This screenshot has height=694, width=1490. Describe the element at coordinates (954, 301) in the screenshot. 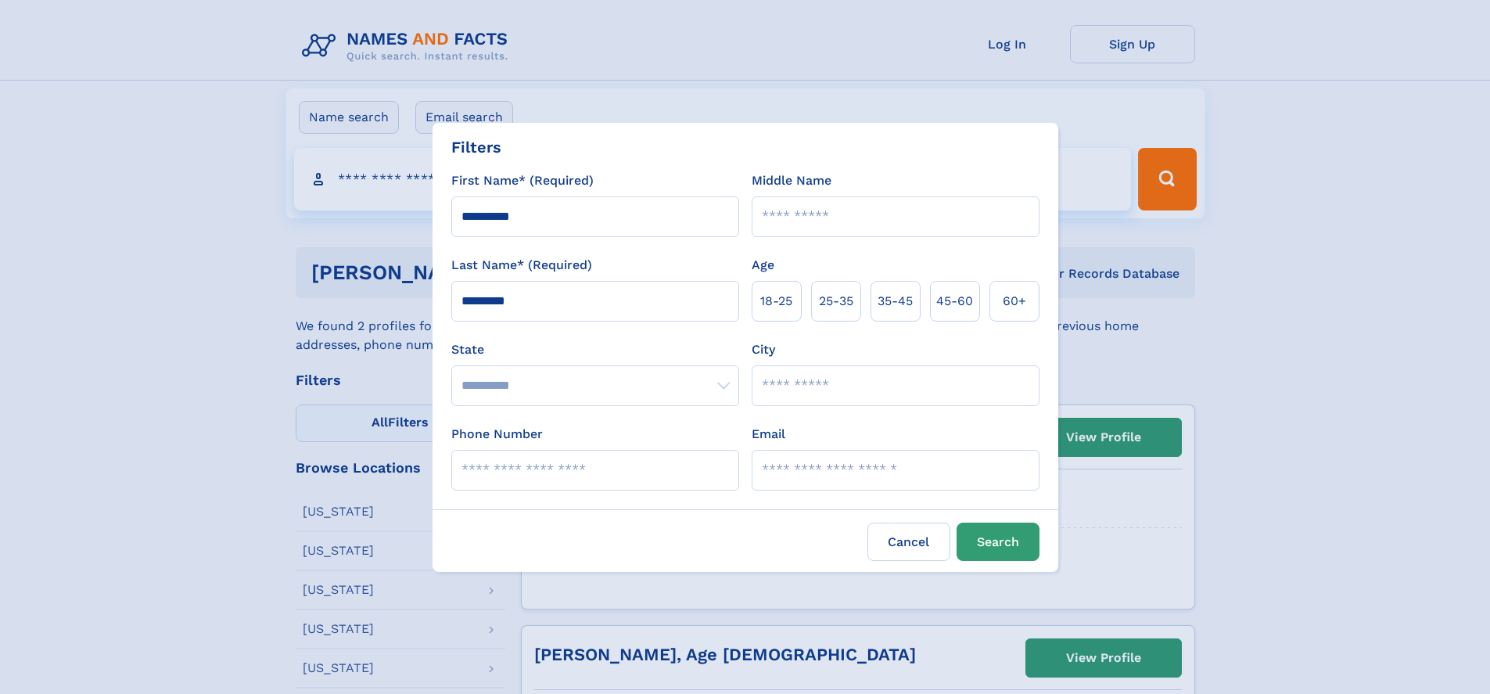

I see `span: 45‑60` at that location.